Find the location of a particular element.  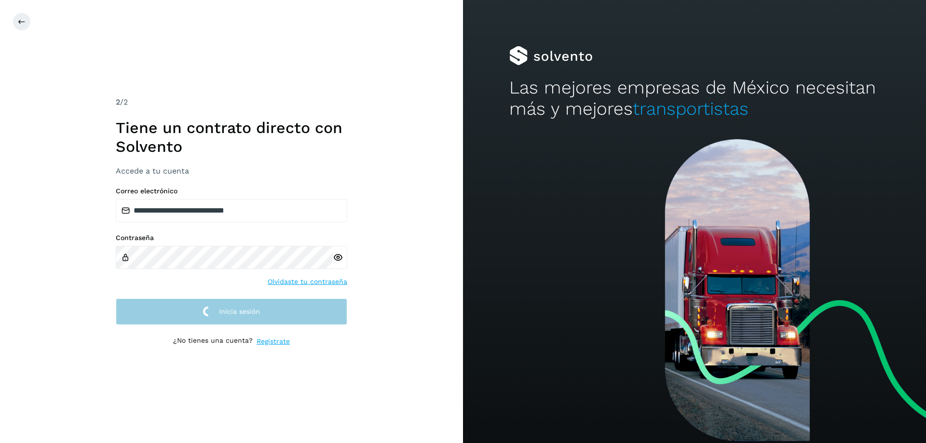

span: 2 is located at coordinates (118, 102).